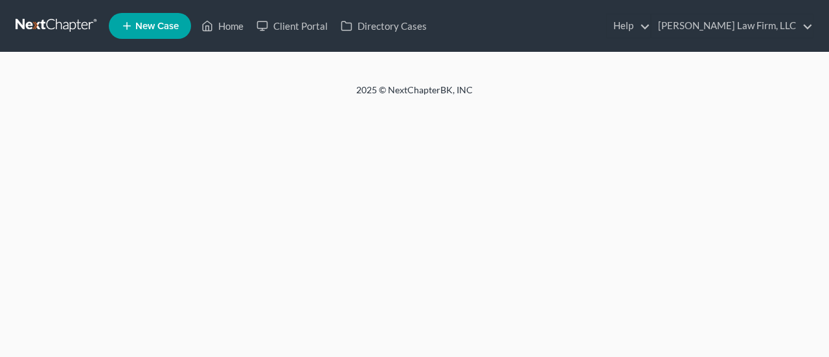  What do you see at coordinates (222, 26) in the screenshot?
I see `a: Home` at bounding box center [222, 26].